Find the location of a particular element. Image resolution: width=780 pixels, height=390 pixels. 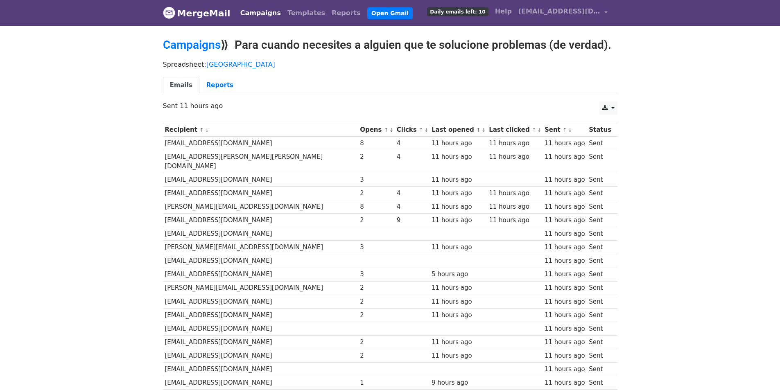

a: Templates is located at coordinates (306, 13).